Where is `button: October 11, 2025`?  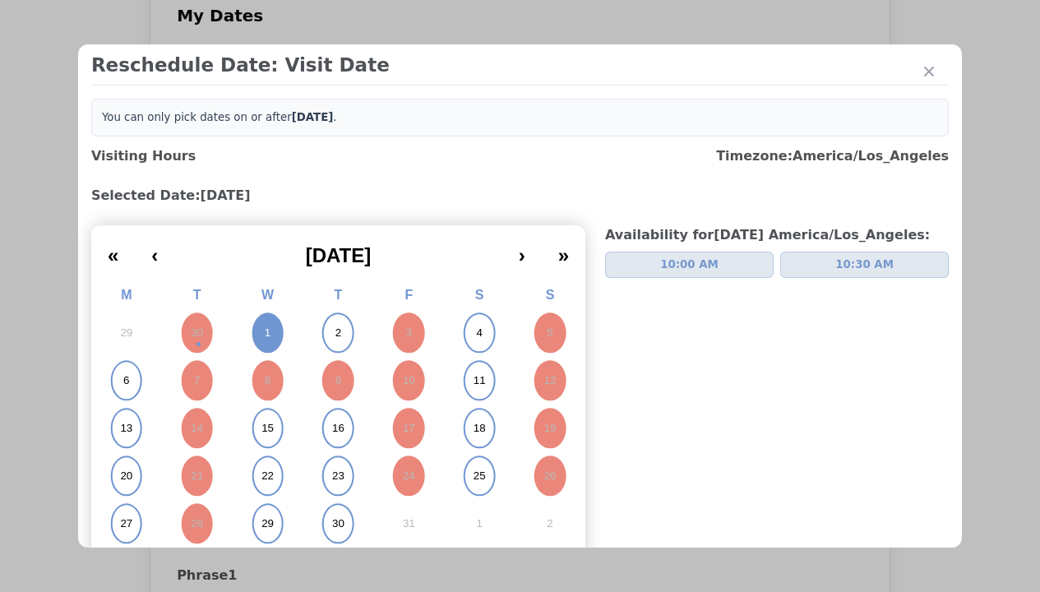
button: October 11, 2025 is located at coordinates (479, 381).